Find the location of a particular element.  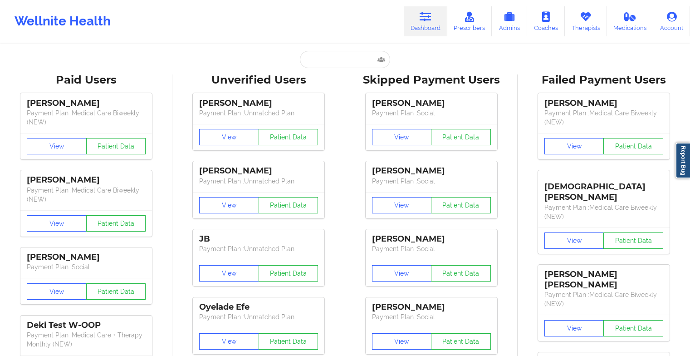

a: Coaches is located at coordinates (546, 21).